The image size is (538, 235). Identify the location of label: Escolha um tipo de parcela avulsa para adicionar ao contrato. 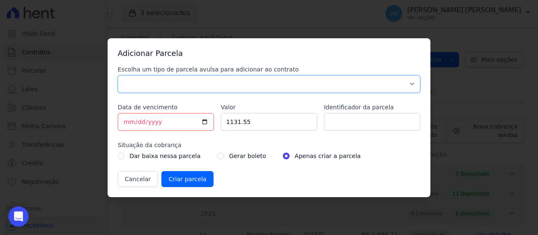
(269, 69).